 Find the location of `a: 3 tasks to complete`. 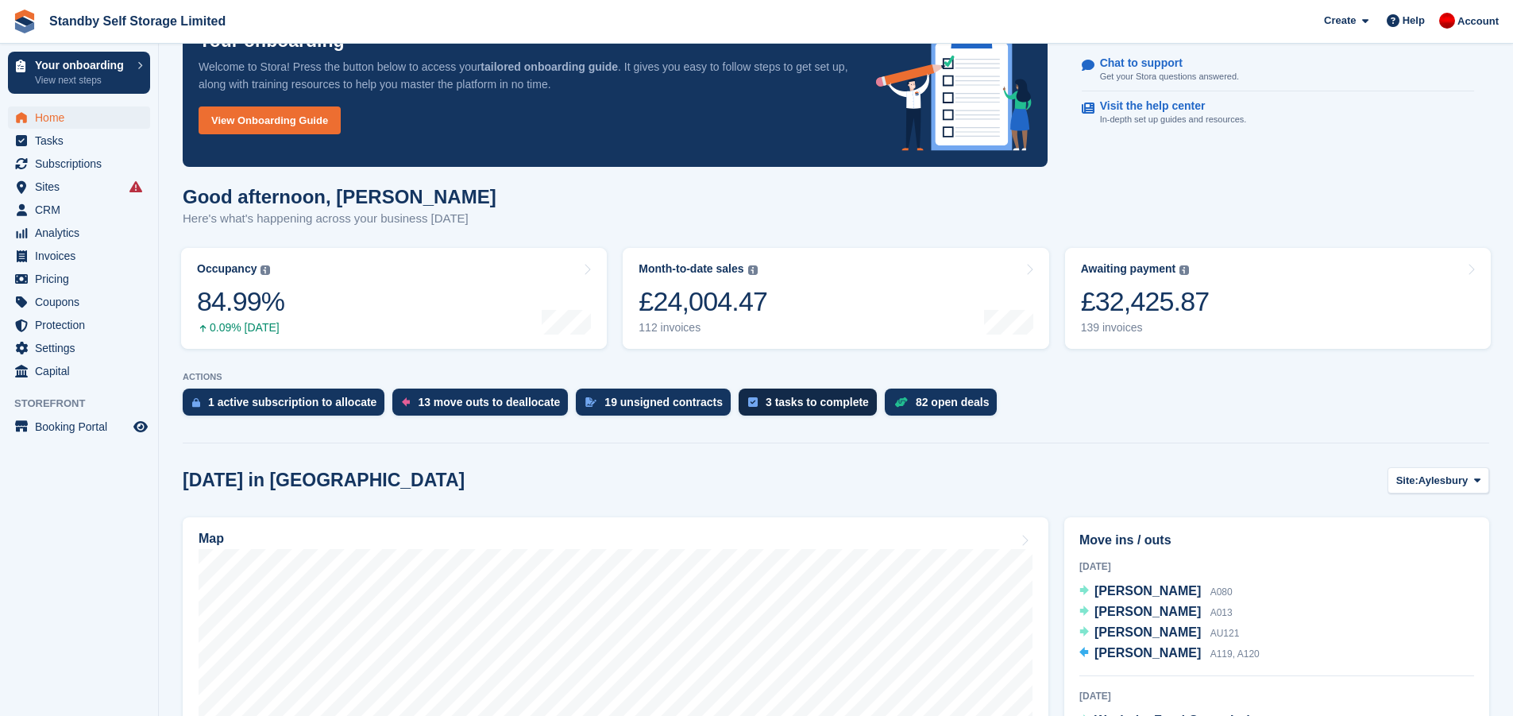

a: 3 tasks to complete is located at coordinates (812, 406).